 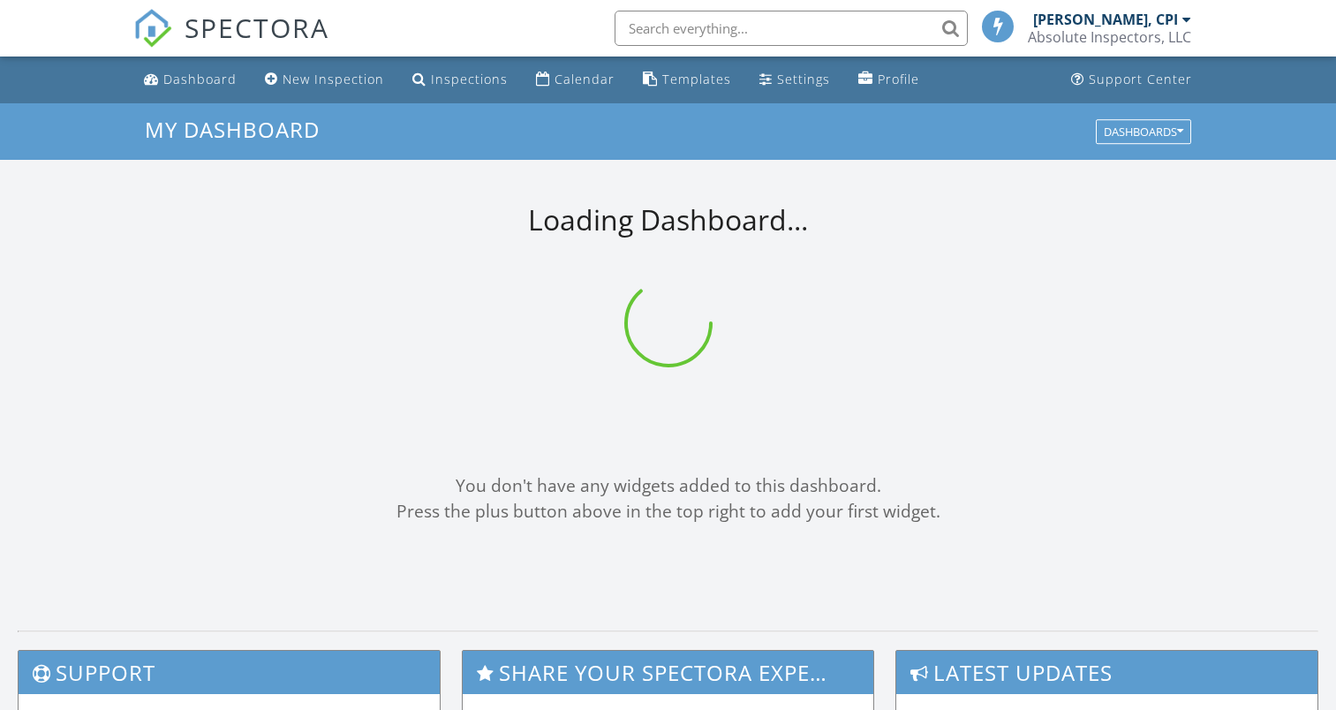 What do you see at coordinates (460, 79) in the screenshot?
I see `a: Inspections` at bounding box center [460, 79].